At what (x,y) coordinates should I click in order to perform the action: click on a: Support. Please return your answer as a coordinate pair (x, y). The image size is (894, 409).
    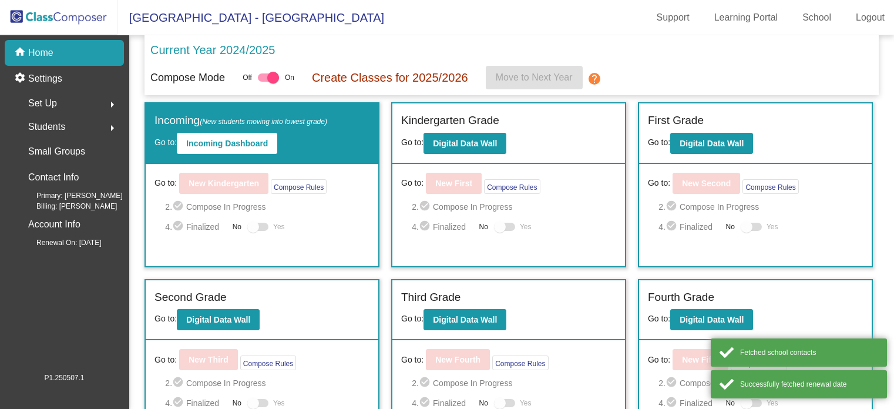
    Looking at the image, I should click on (673, 18).